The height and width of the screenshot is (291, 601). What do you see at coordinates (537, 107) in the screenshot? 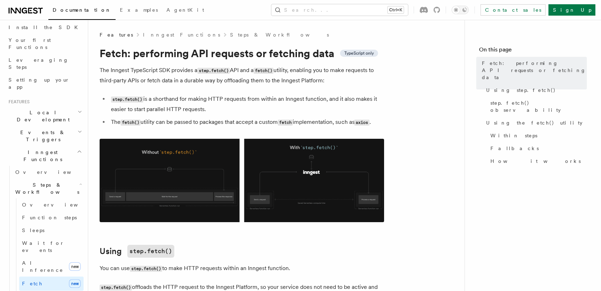
I see `a: step.fetch() observability` at bounding box center [537, 107].